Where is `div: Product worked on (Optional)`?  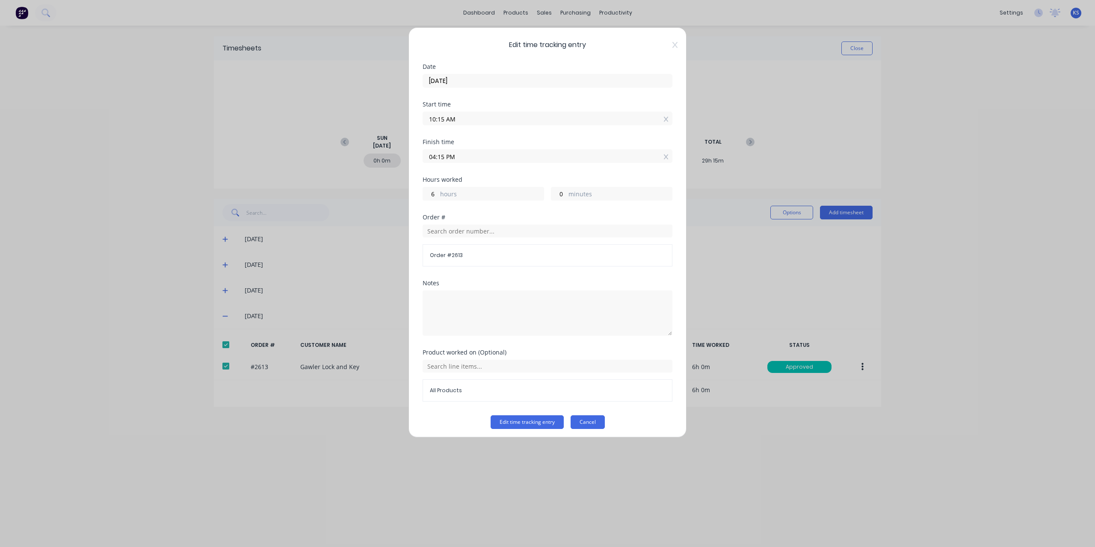 div: Product worked on (Optional) is located at coordinates (548, 353).